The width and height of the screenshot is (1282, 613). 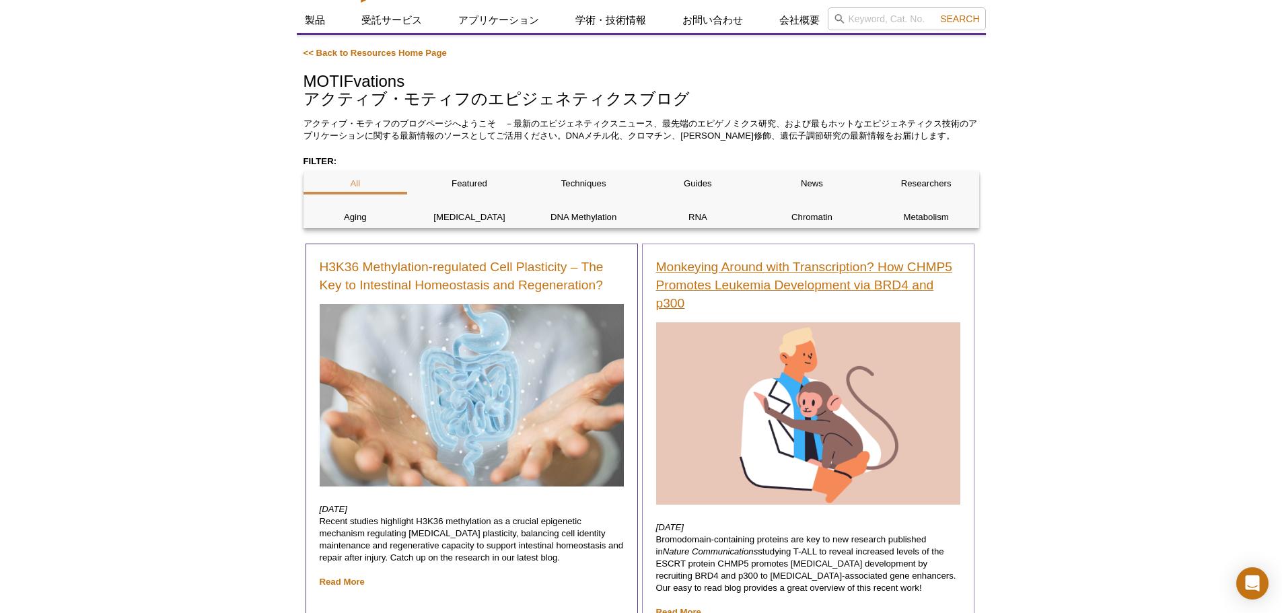 I want to click on p: Recent studies highlight H3K36 methylation as a crucial epigenetic mechanism regulating [MEDICAL_..., so click(x=472, y=546).